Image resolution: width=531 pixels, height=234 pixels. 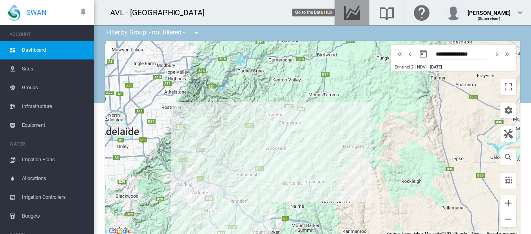 I want to click on md-icon: icon-bell-ring, so click(x=324, y=13).